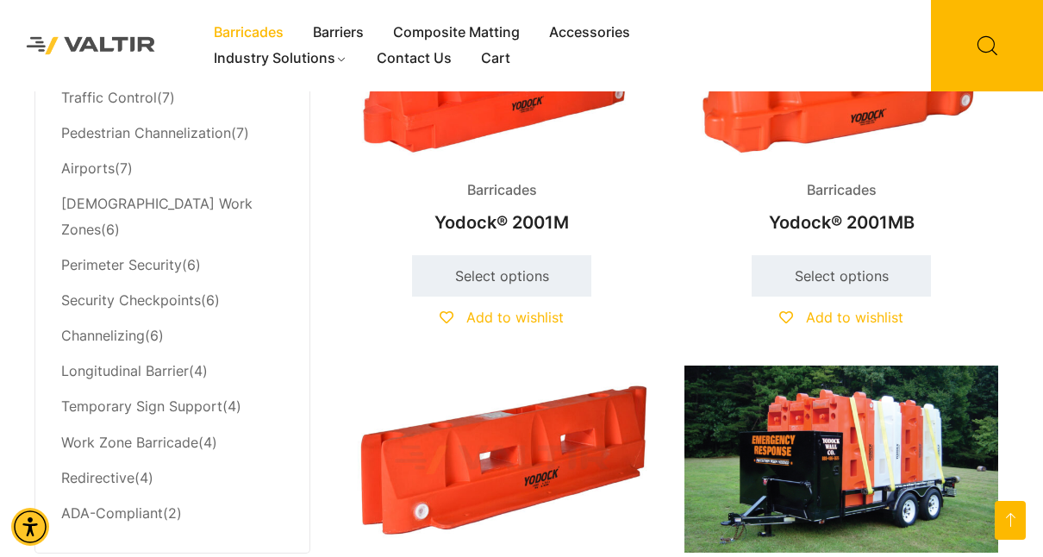 This screenshot has height=557, width=1043. What do you see at coordinates (91, 46) in the screenshot?
I see `img: Valtir Rentals` at bounding box center [91, 46].